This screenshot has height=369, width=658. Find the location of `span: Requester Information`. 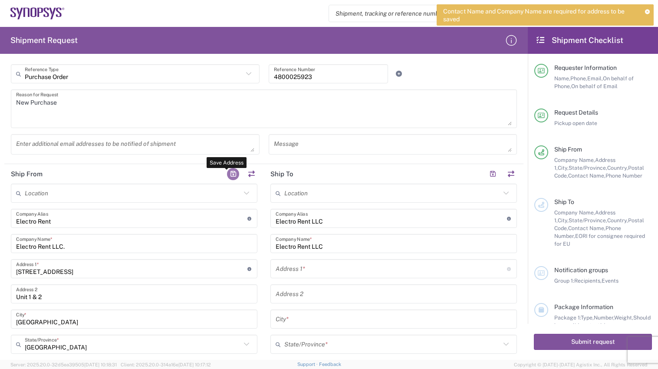

span: Requester Information is located at coordinates (585, 68).